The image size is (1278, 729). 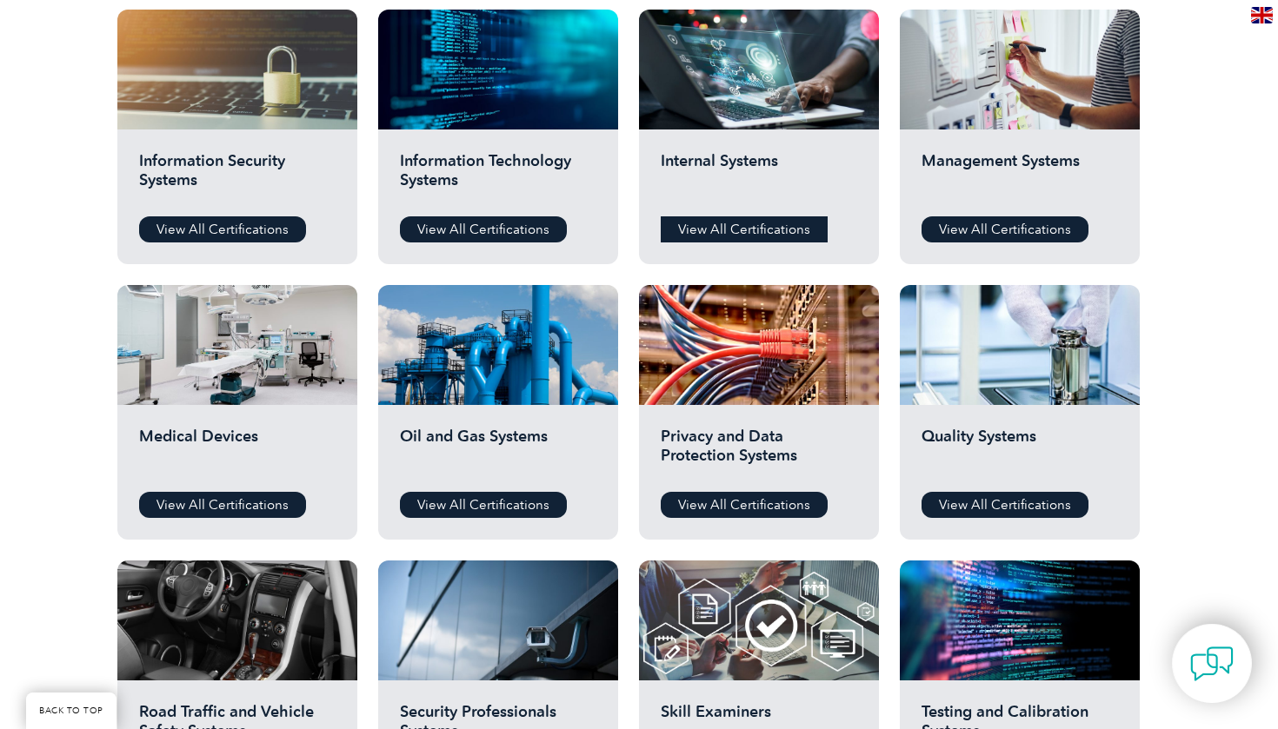 I want to click on h2: Quality Systems, so click(x=1020, y=453).